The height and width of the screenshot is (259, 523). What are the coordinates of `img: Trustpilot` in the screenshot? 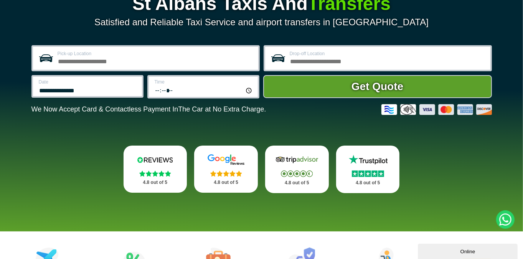 It's located at (368, 160).